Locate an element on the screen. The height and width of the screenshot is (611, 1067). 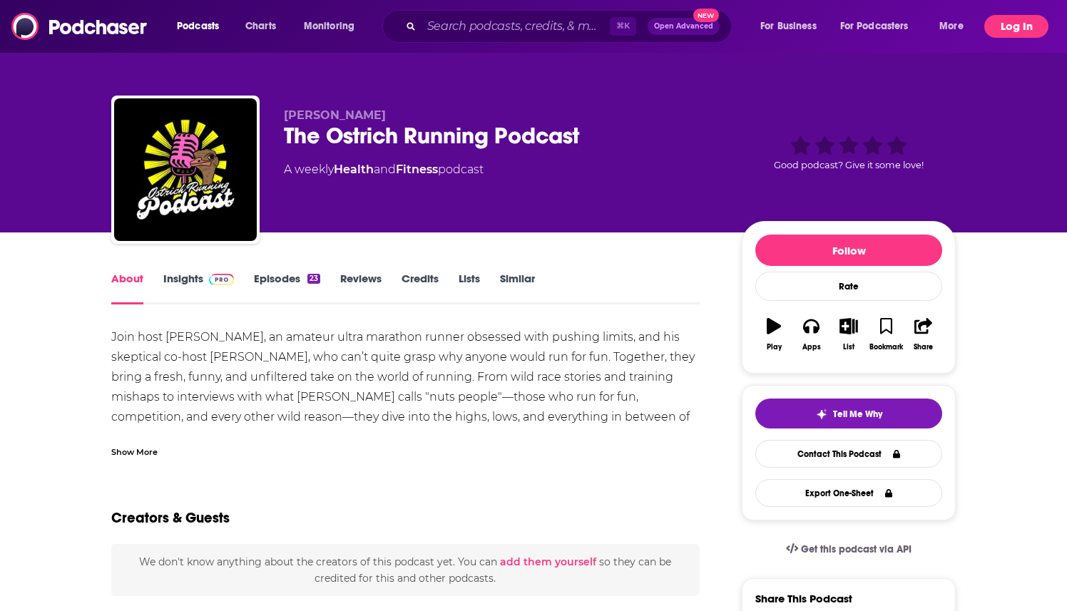
a: Charts is located at coordinates (260, 26).